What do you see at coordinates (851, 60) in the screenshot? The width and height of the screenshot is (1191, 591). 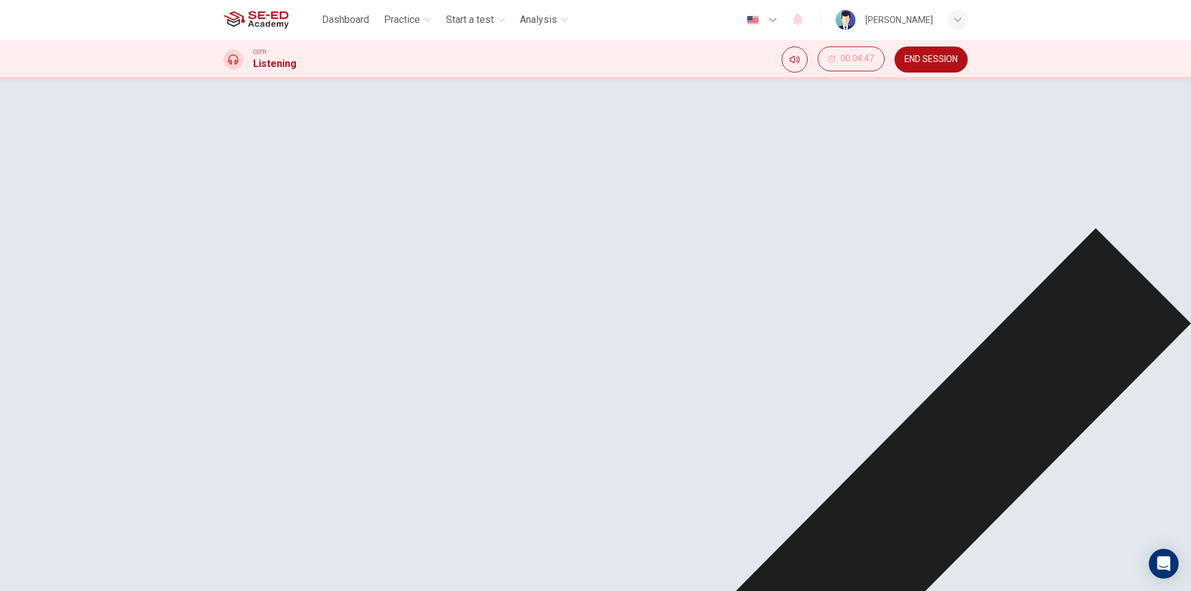 I see `div: Hide` at bounding box center [851, 60].